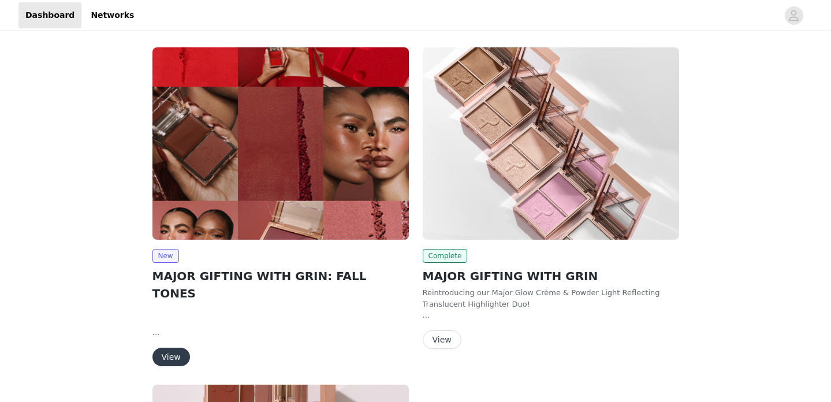  I want to click on span: New, so click(166, 256).